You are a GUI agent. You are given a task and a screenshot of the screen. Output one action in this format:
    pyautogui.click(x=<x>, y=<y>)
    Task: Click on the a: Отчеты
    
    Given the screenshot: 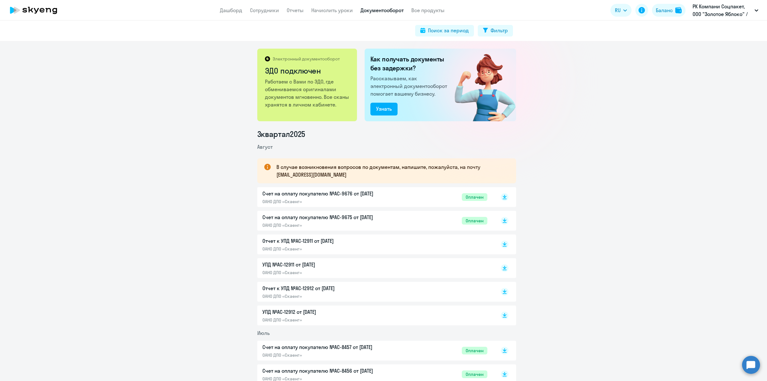 What is the action you would take?
    pyautogui.click(x=295, y=10)
    